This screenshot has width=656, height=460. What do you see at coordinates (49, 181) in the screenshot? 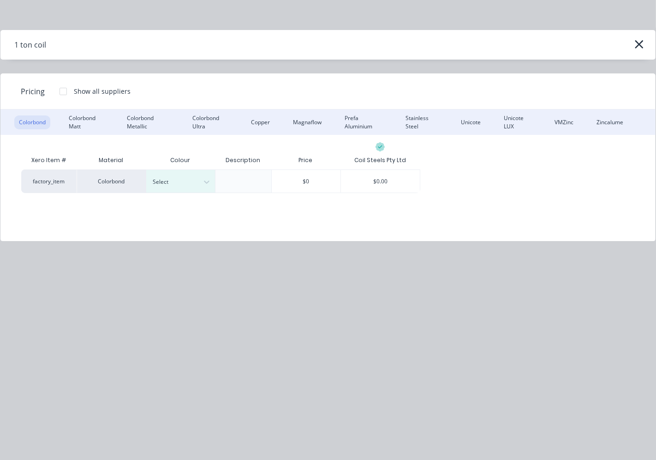
I see `div: factory_item` at bounding box center [49, 181].